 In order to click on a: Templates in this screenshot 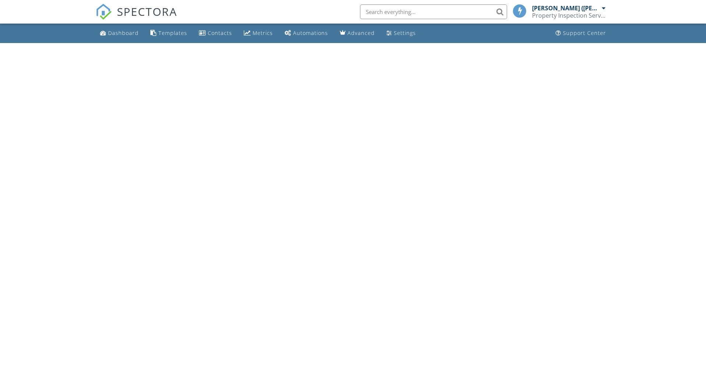, I will do `click(169, 33)`.